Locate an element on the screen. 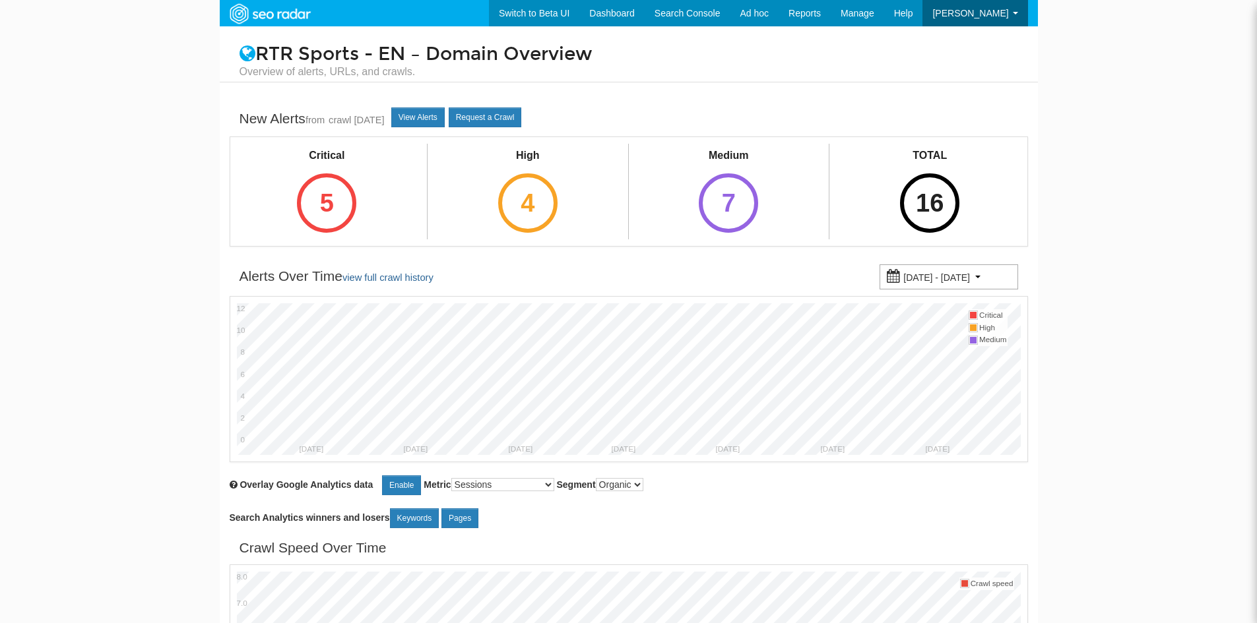 The image size is (1257, 623). td: Medium is located at coordinates (992, 340).